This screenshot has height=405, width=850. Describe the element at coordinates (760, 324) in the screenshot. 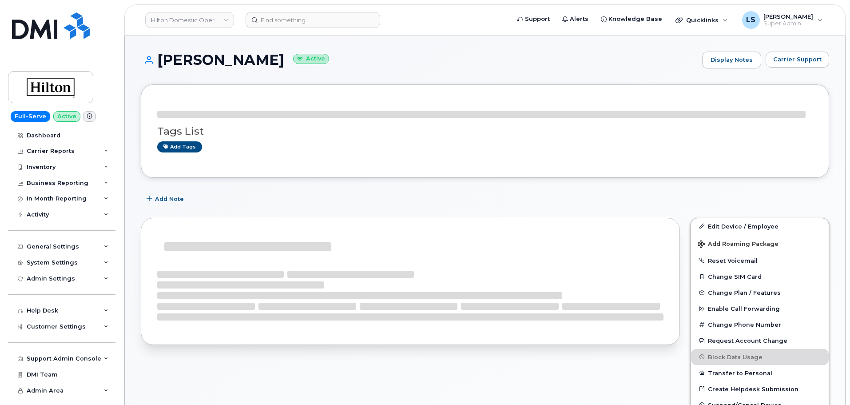

I see `button: Change Phone Number` at that location.